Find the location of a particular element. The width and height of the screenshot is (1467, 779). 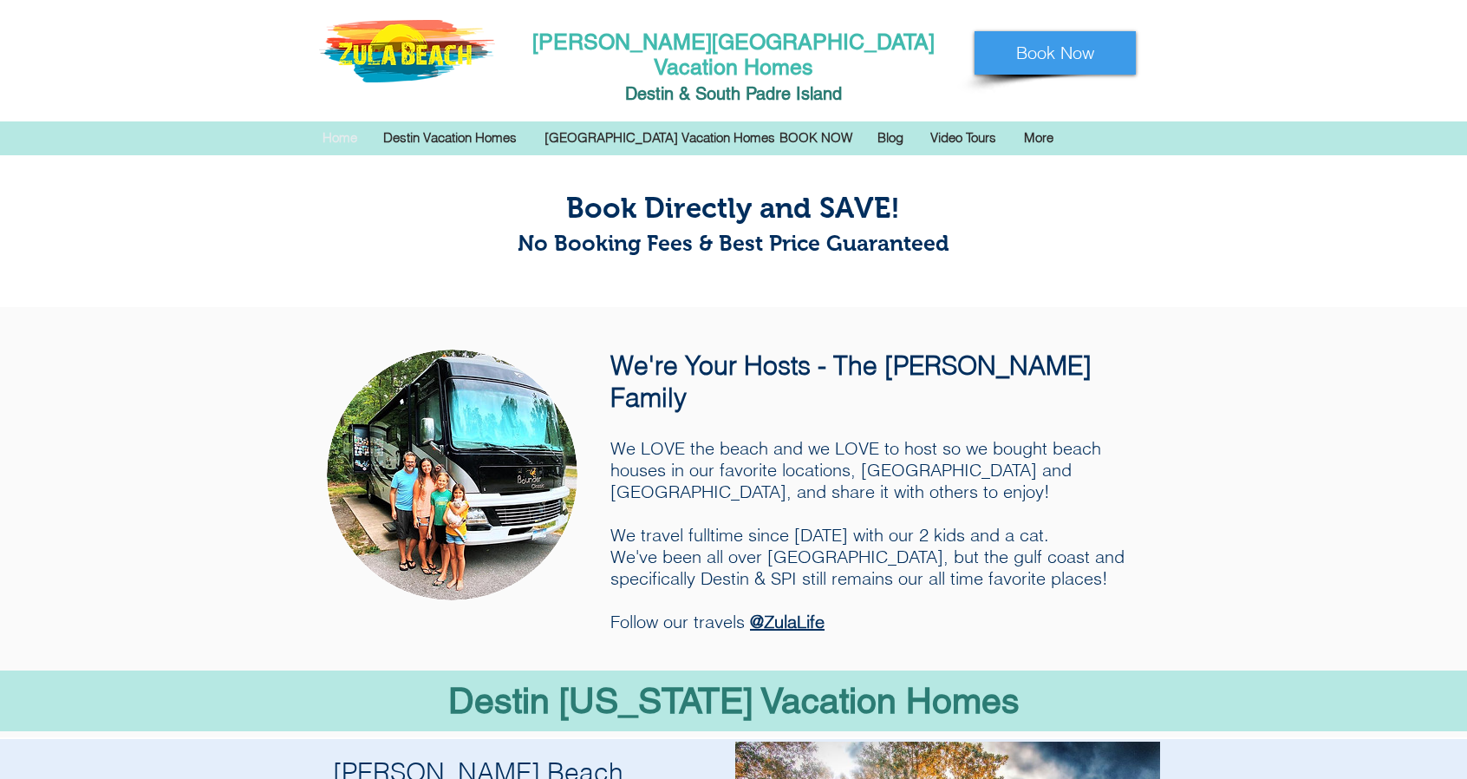

a: BOOK NOW is located at coordinates (815, 138).